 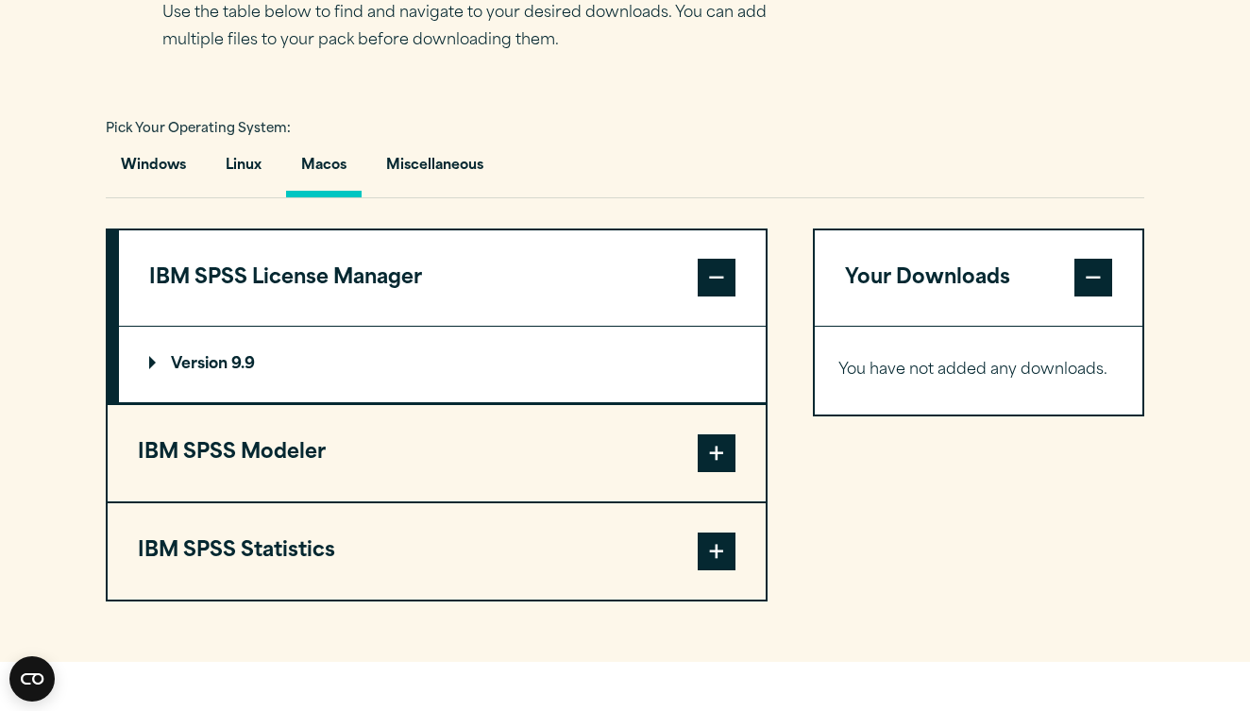 What do you see at coordinates (978, 279) in the screenshot?
I see `button: Your Downloads` at bounding box center [978, 279].